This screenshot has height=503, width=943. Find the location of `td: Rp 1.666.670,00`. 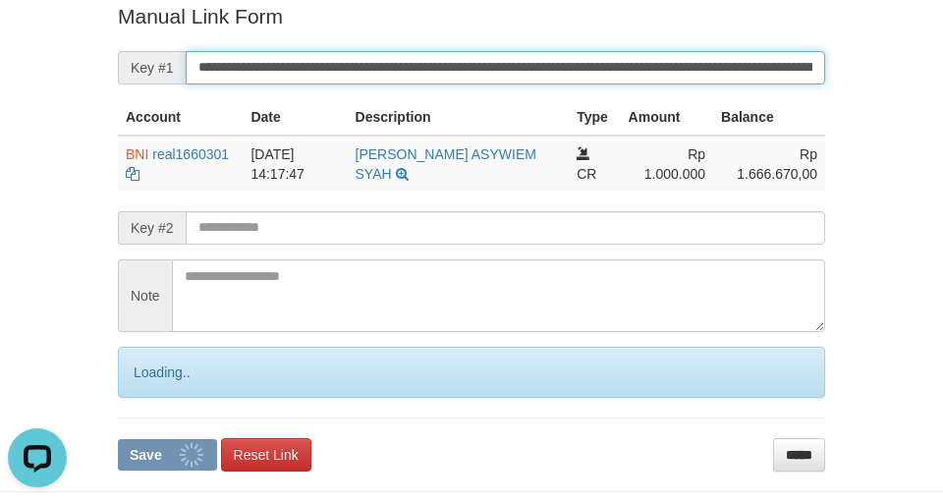

td: Rp 1.666.670,00 is located at coordinates (769, 163).